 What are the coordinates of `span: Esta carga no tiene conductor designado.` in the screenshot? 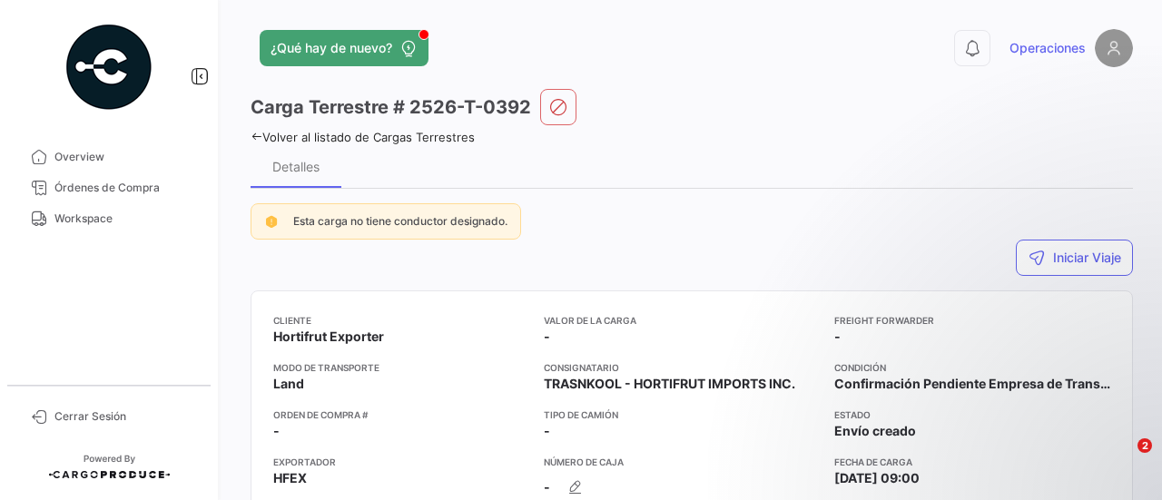 It's located at (400, 221).